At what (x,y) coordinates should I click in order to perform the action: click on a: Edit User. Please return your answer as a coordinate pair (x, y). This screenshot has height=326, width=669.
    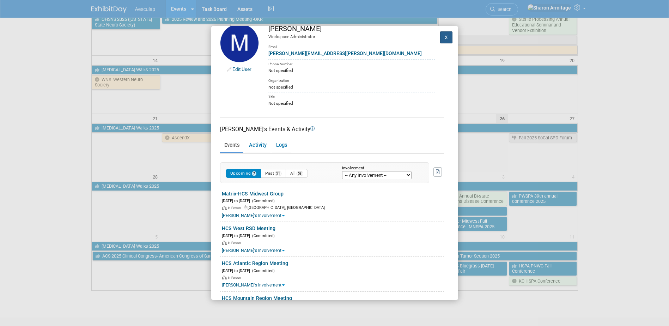
    Looking at the image, I should click on (242, 69).